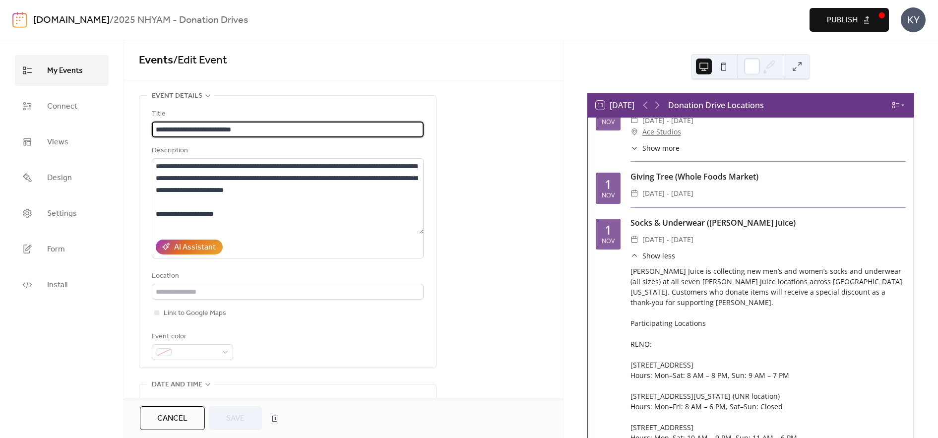 The image size is (938, 438). Describe the element at coordinates (169, 403) in the screenshot. I see `div: Start date` at that location.